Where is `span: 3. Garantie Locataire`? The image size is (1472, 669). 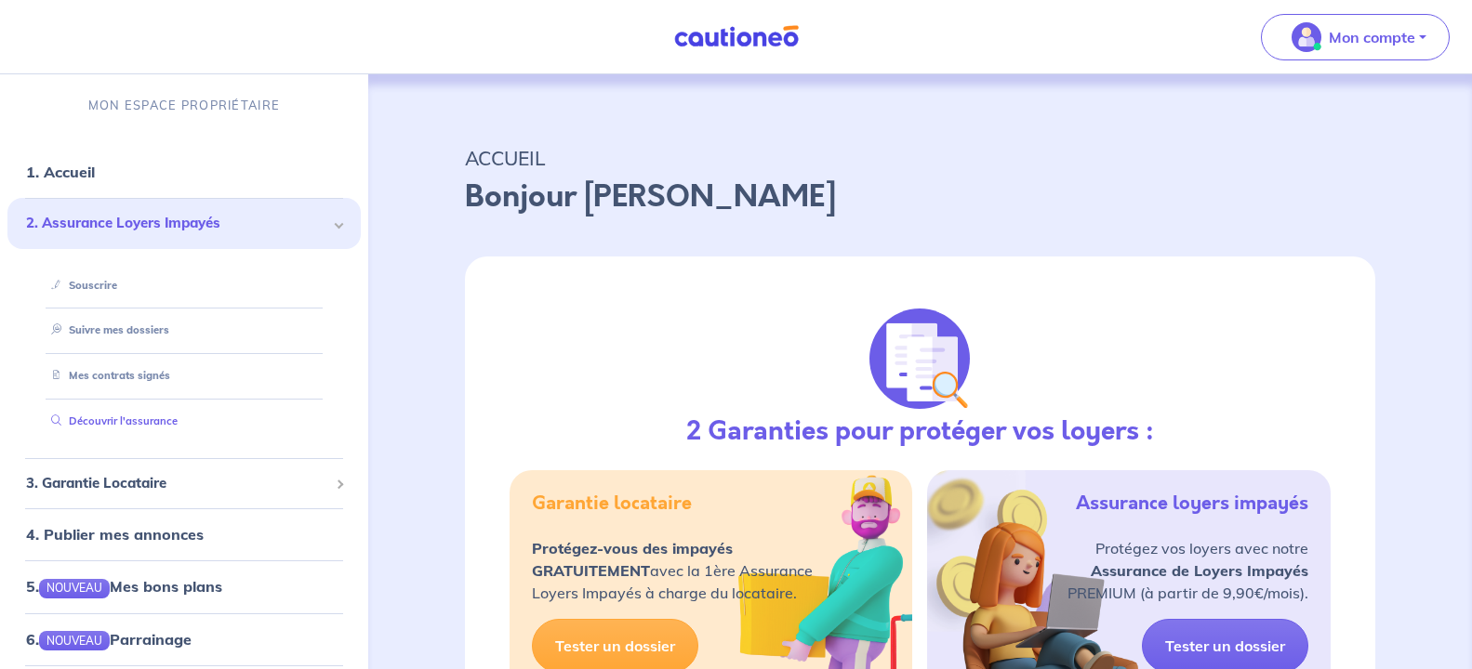
span: 3. Garantie Locataire is located at coordinates (177, 484).